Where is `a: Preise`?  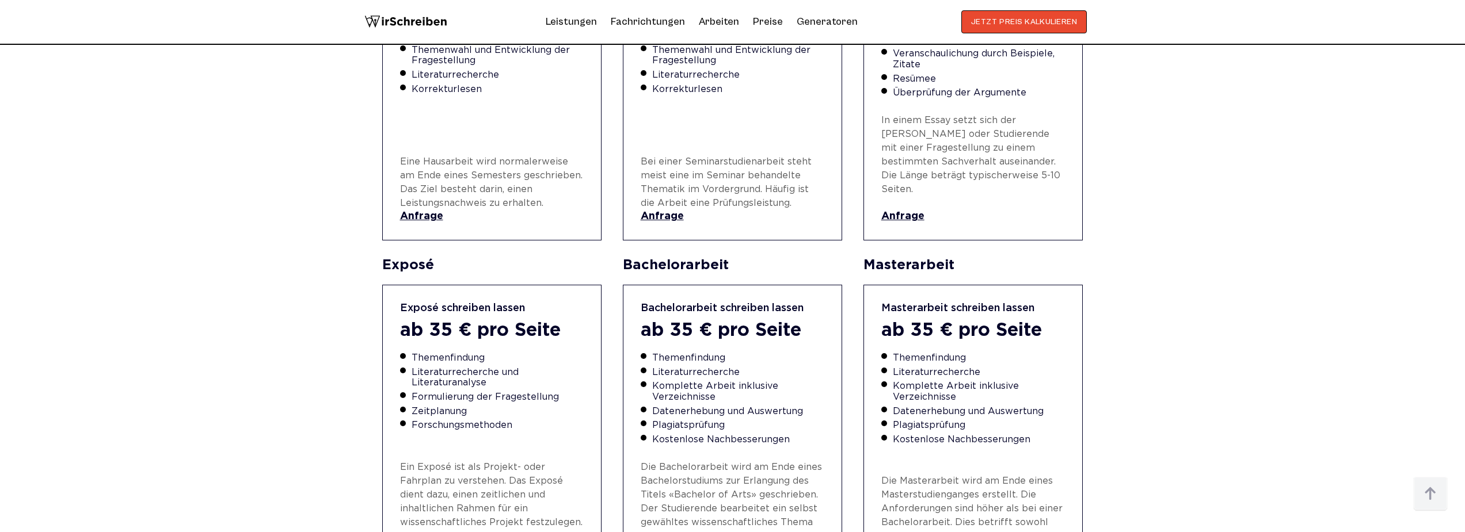 a: Preise is located at coordinates (768, 21).